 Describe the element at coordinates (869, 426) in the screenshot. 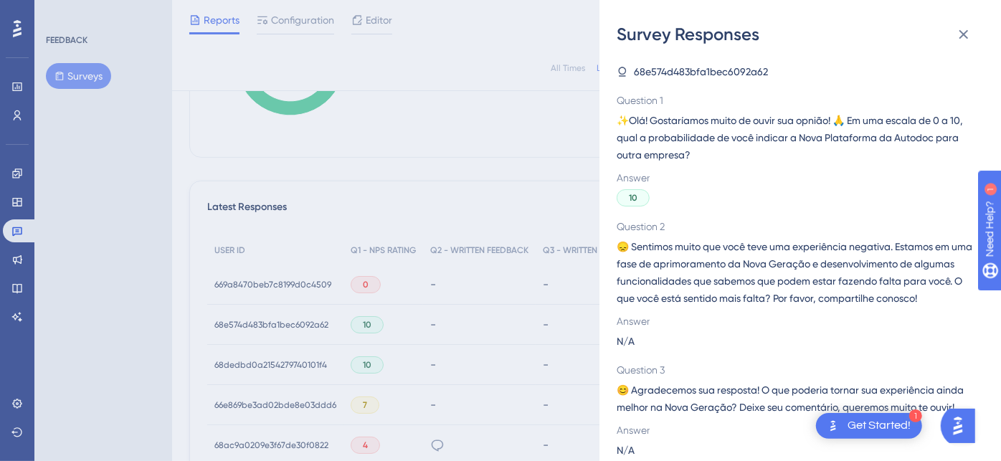

I see `div: Open Get Started! checklist, remaining modules: 1` at that location.